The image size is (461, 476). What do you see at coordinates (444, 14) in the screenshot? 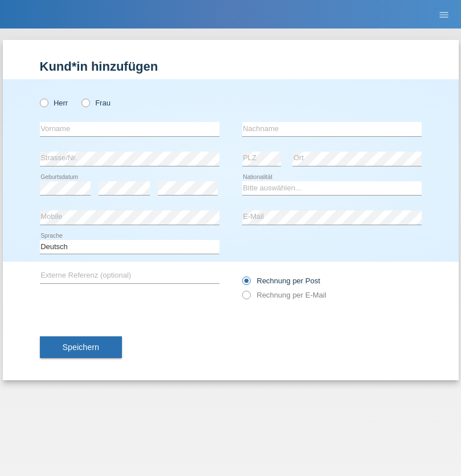
I see `a: menu` at bounding box center [444, 14].